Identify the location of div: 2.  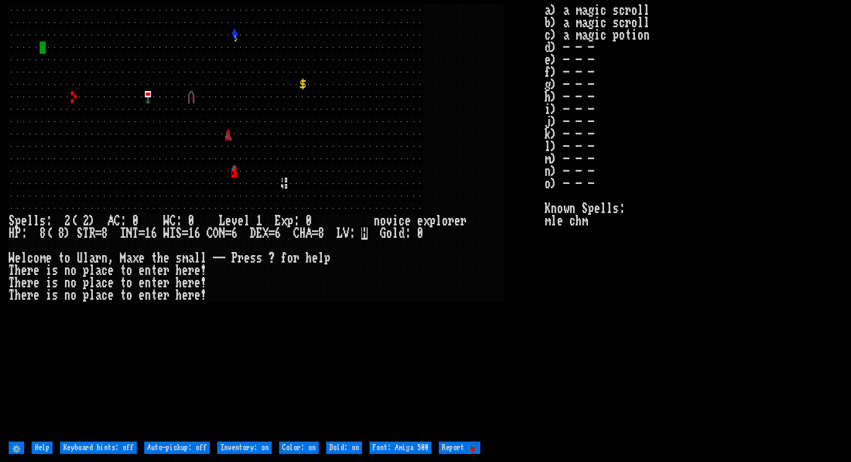
(86, 221).